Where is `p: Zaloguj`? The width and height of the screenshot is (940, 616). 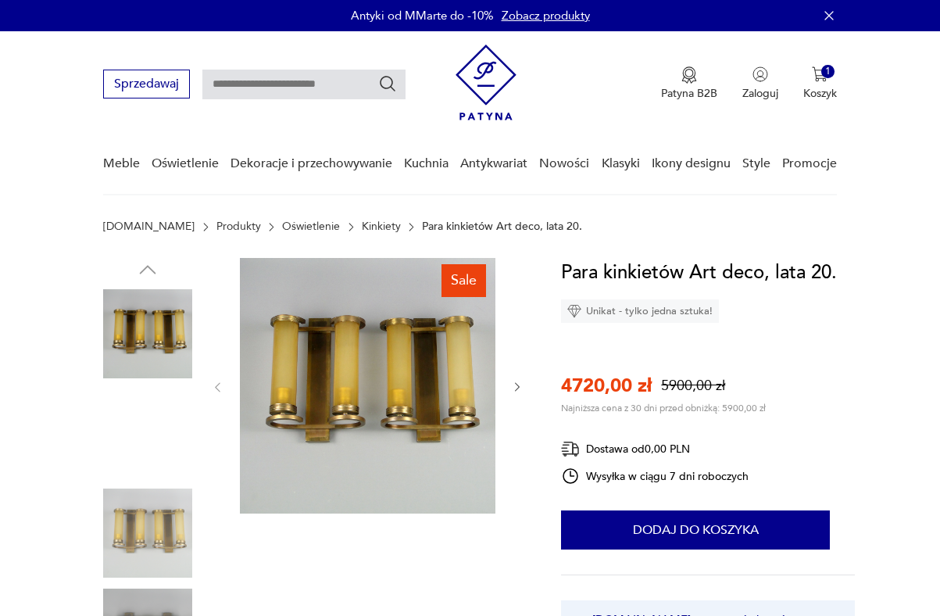
p: Zaloguj is located at coordinates (760, 93).